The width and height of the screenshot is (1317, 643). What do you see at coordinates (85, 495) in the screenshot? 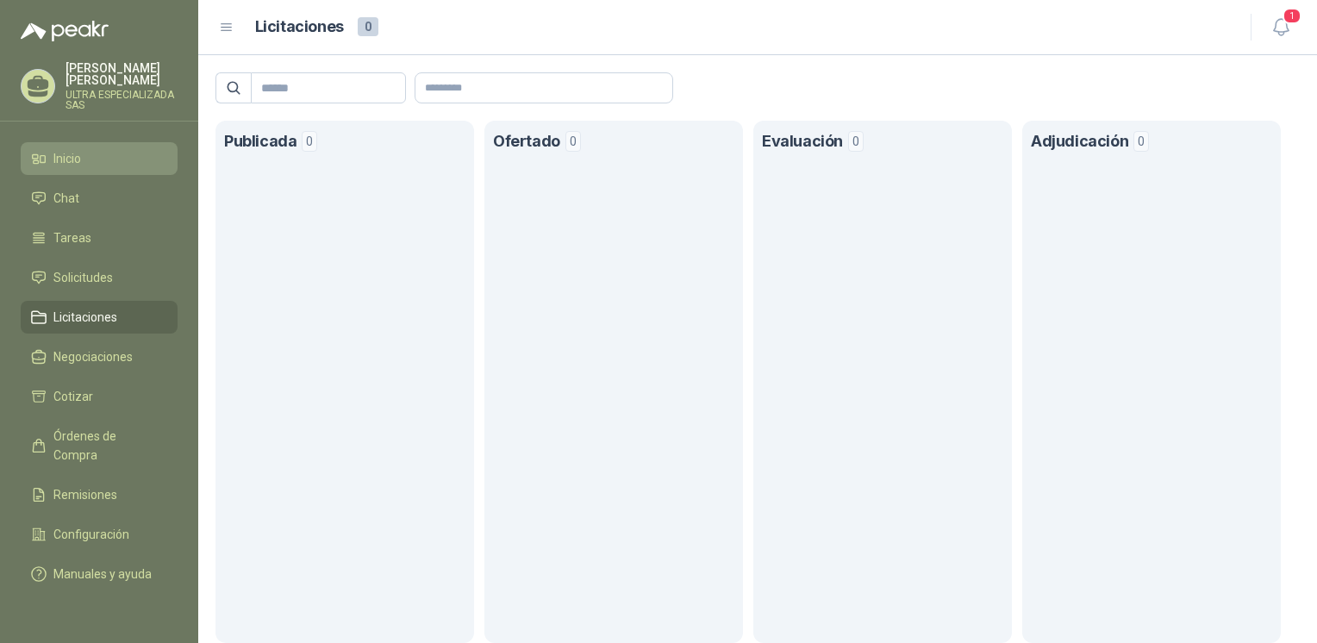
I see `span: Remisiones` at bounding box center [85, 495].